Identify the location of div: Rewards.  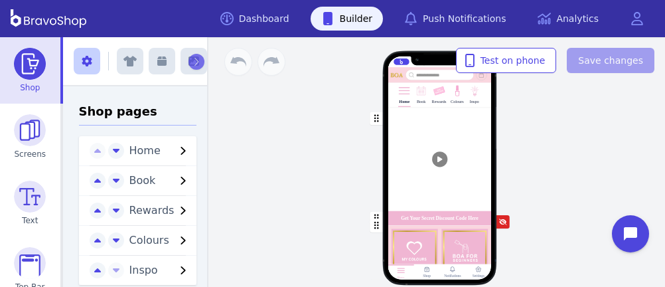
(439, 102).